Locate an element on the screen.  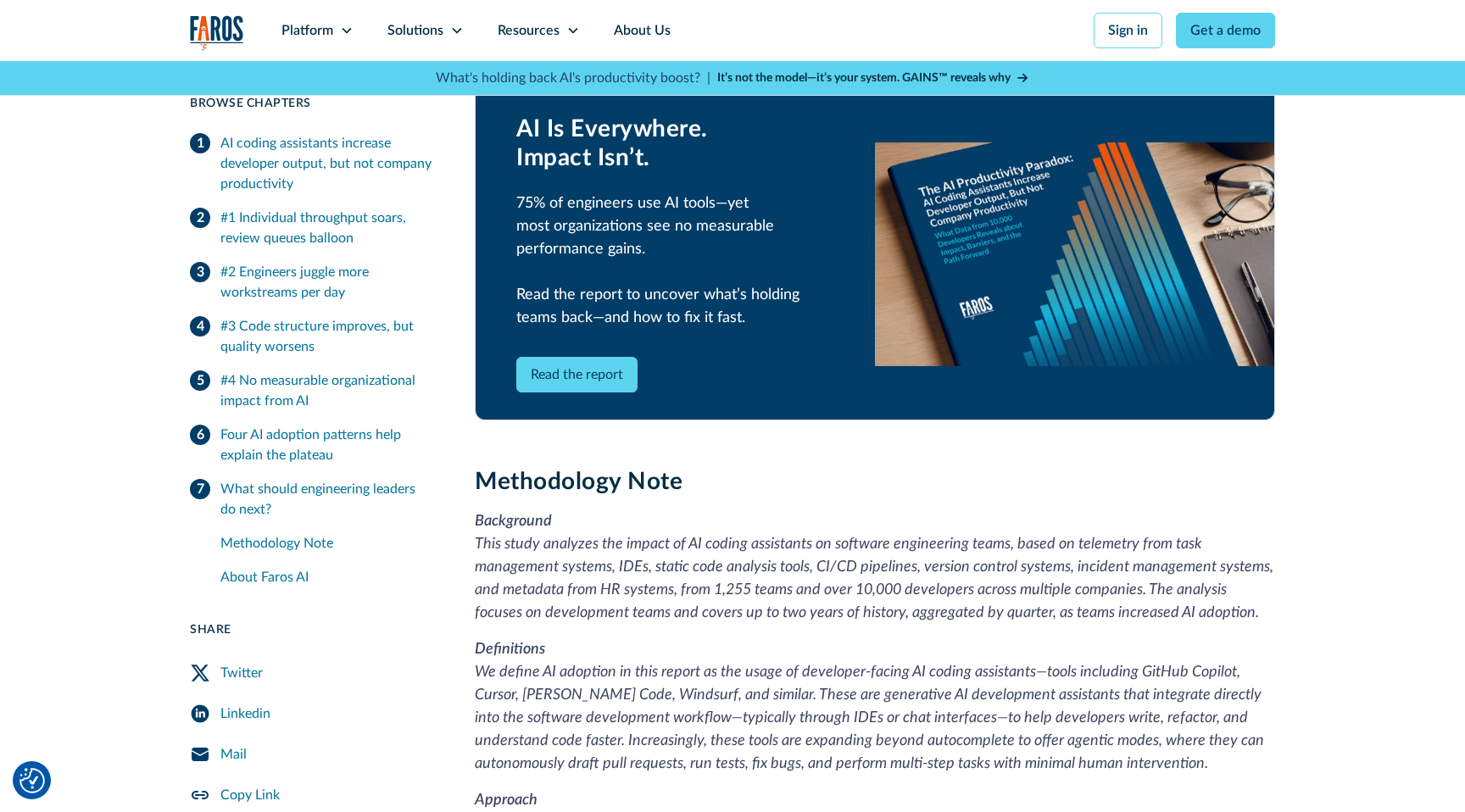
div: Linkedin is located at coordinates (245, 714).